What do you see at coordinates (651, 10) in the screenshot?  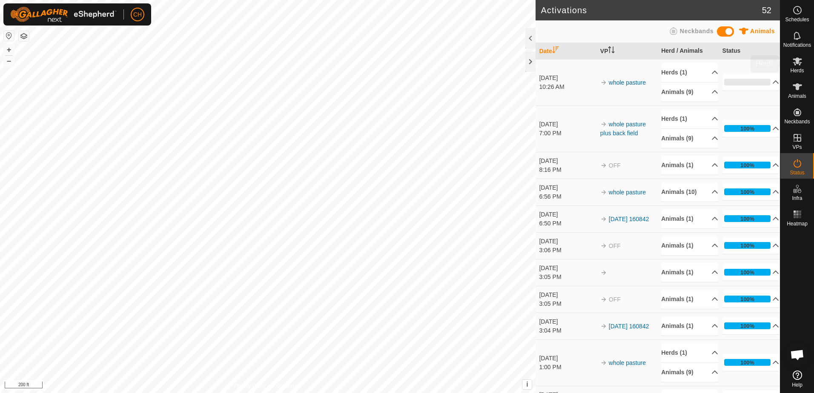 I see `h2: Activations` at bounding box center [651, 10].